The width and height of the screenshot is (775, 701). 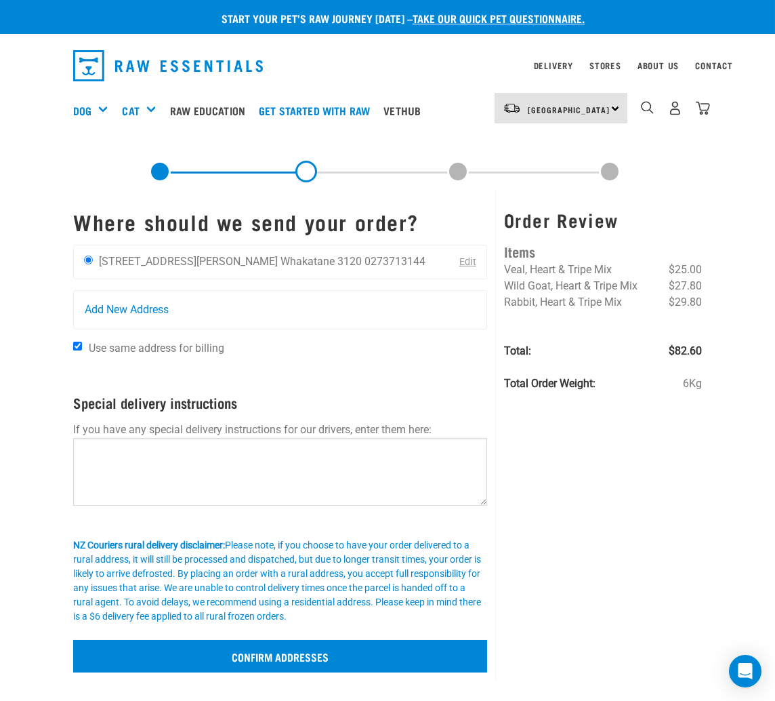 What do you see at coordinates (499, 18) in the screenshot?
I see `a: take our quick pet questionnaire.` at bounding box center [499, 18].